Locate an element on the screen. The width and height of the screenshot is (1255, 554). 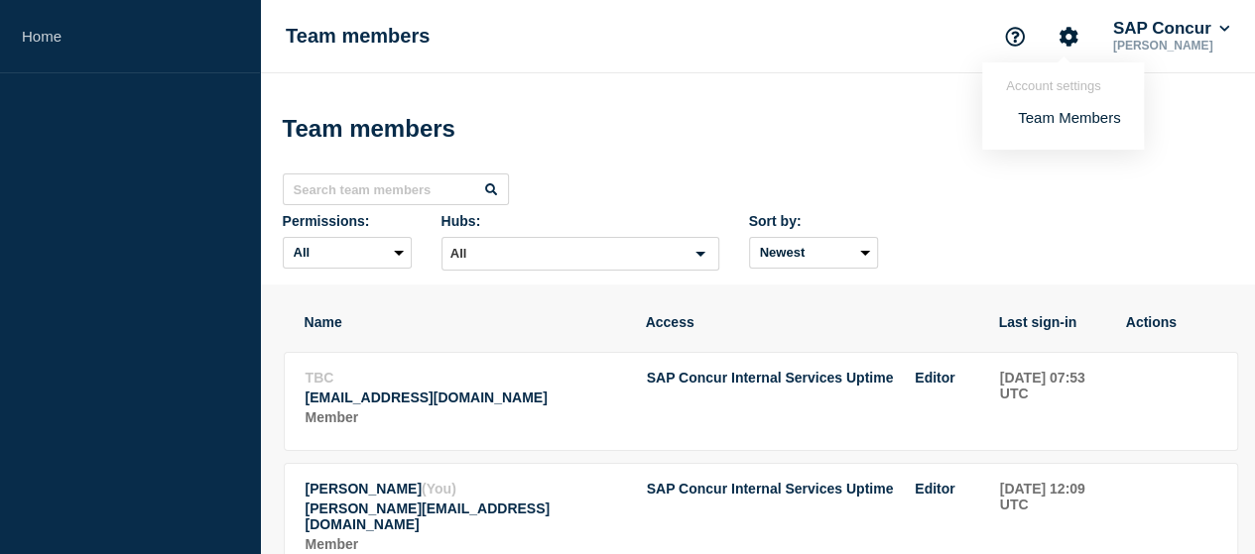
select: Sort by is located at coordinates (813, 253).